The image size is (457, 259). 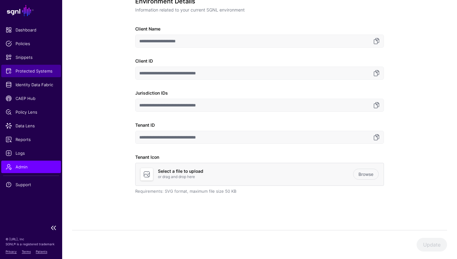 What do you see at coordinates (31, 11) in the screenshot?
I see `a: SGNL` at bounding box center [31, 11].